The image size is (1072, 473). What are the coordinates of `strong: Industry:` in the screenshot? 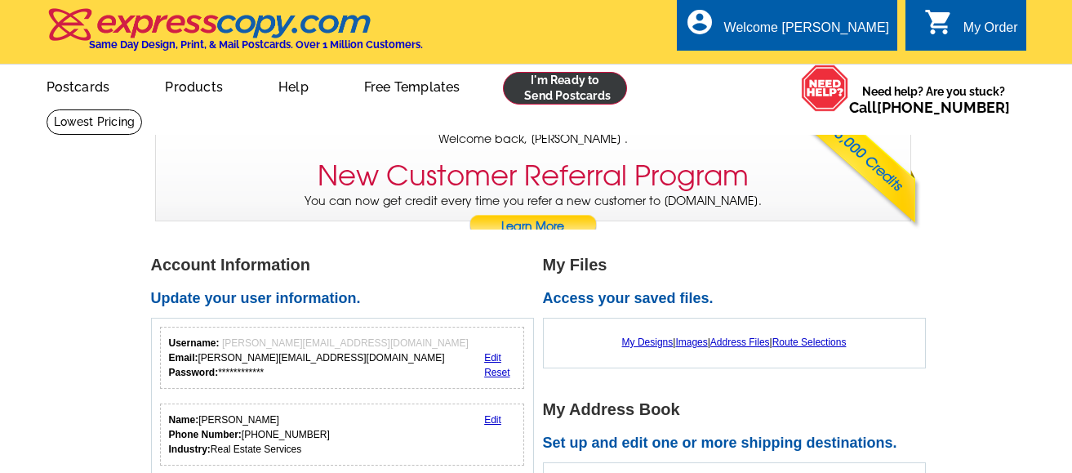 It's located at (189, 449).